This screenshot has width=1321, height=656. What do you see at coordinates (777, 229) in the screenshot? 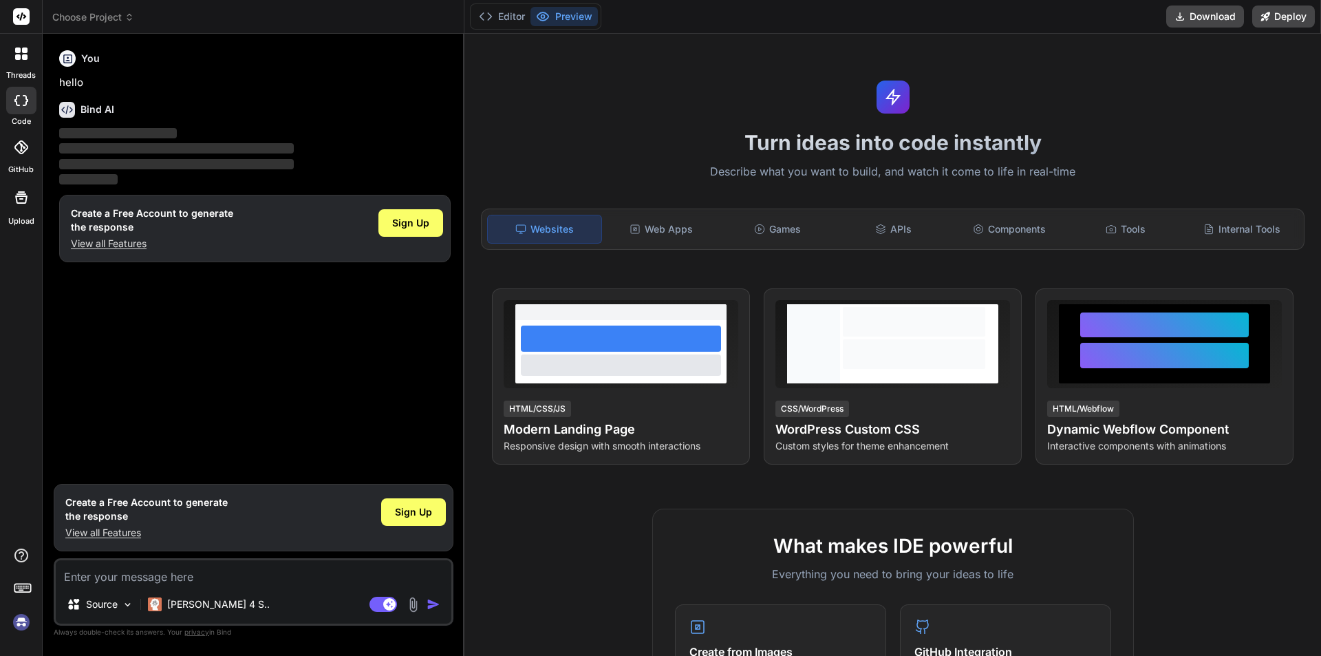
I see `div: Games` at bounding box center [777, 229].